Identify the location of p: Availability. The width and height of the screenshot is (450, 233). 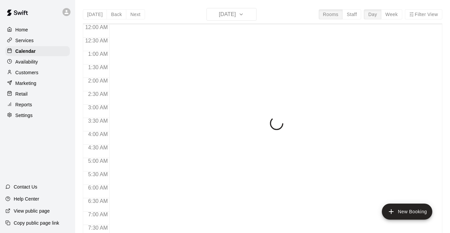
(27, 62).